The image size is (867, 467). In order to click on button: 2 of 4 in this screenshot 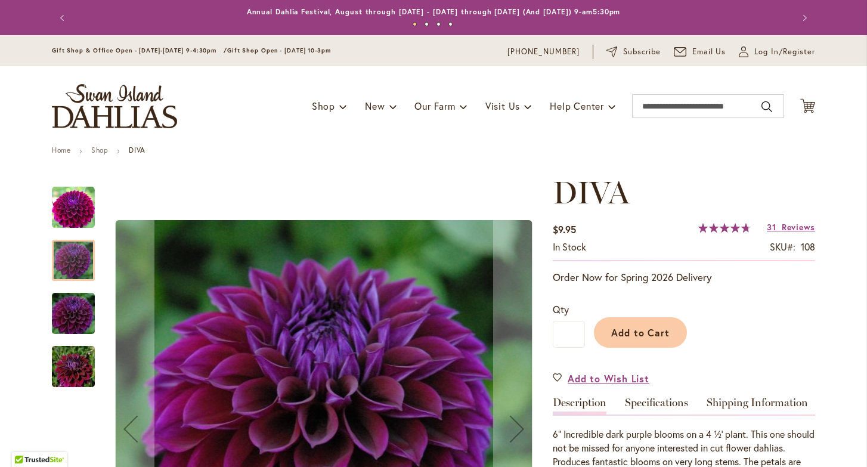, I will do `click(426, 24)`.